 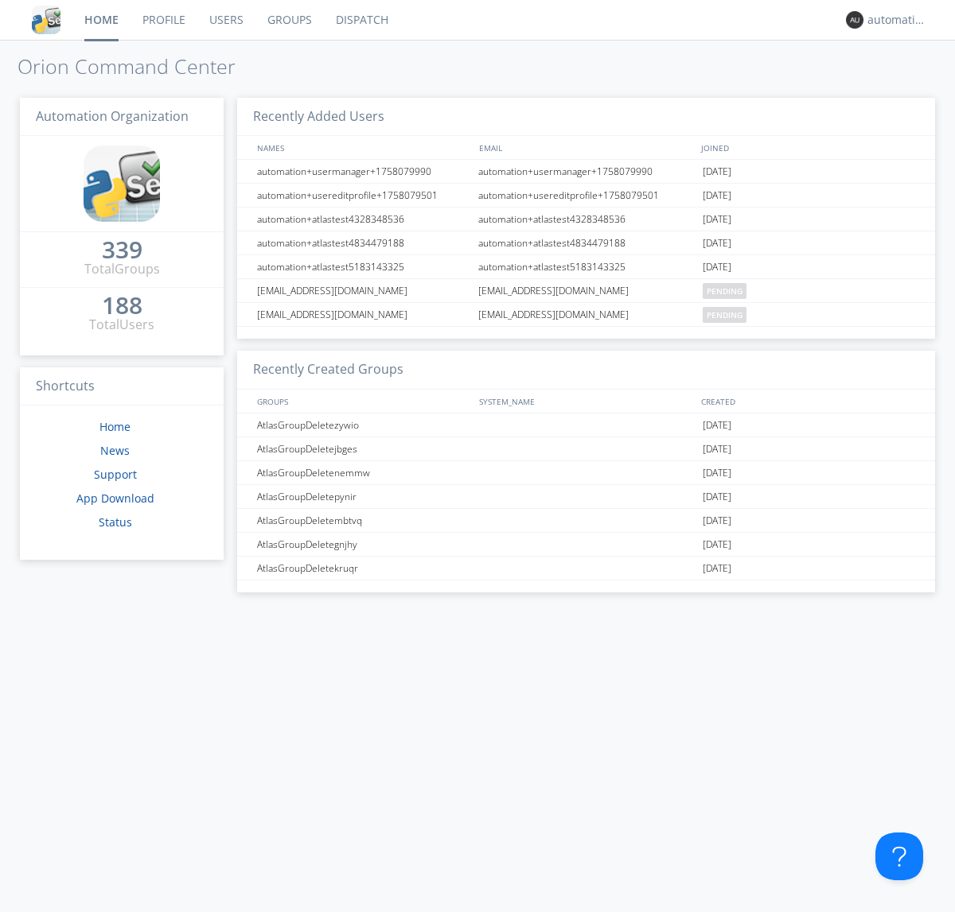 What do you see at coordinates (115, 450) in the screenshot?
I see `a: News` at bounding box center [115, 450].